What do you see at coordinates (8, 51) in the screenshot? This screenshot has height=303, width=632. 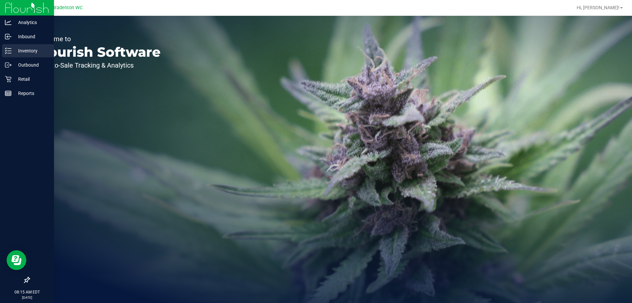 I see `inline-svg: Inventory` at bounding box center [8, 51].